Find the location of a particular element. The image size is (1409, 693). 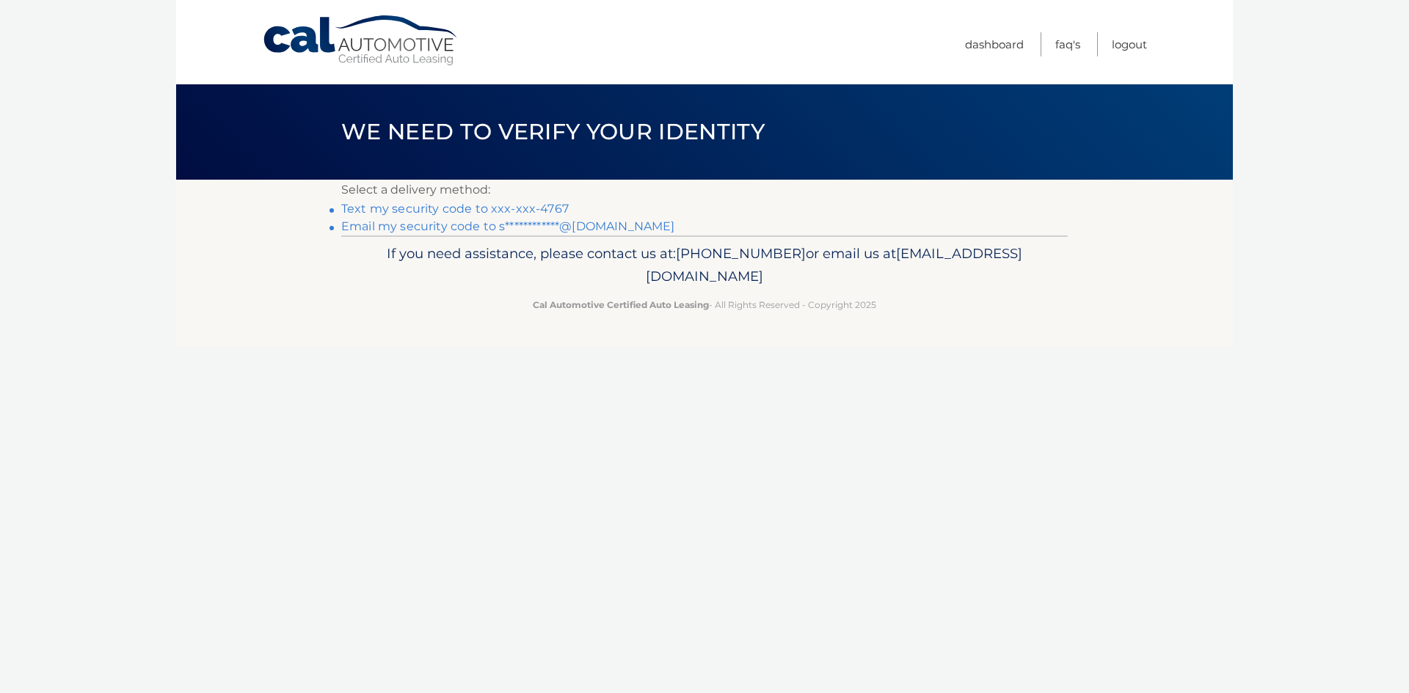

p: Select a delivery method: is located at coordinates (704, 190).